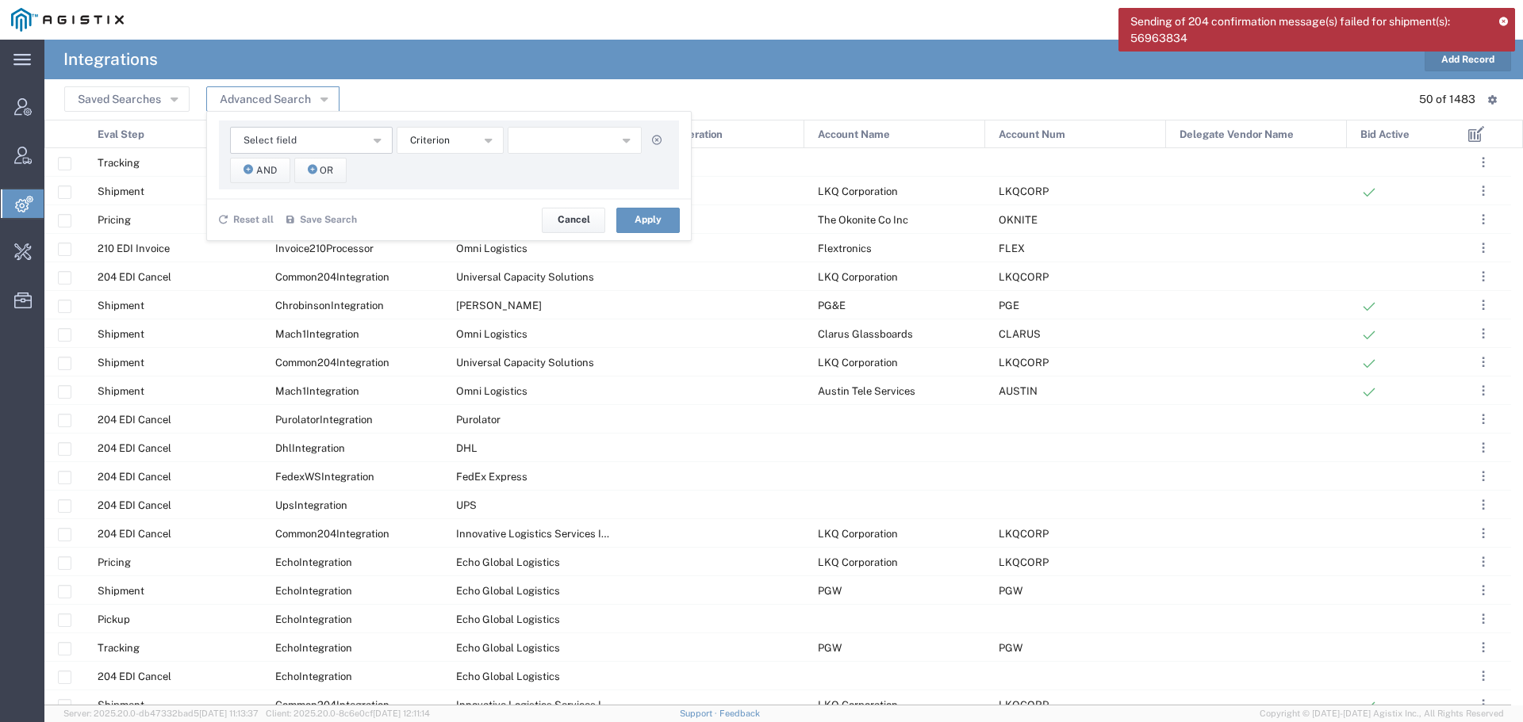 The width and height of the screenshot is (1523, 722). What do you see at coordinates (317, 391) in the screenshot?
I see `span: Mach1Integration` at bounding box center [317, 391].